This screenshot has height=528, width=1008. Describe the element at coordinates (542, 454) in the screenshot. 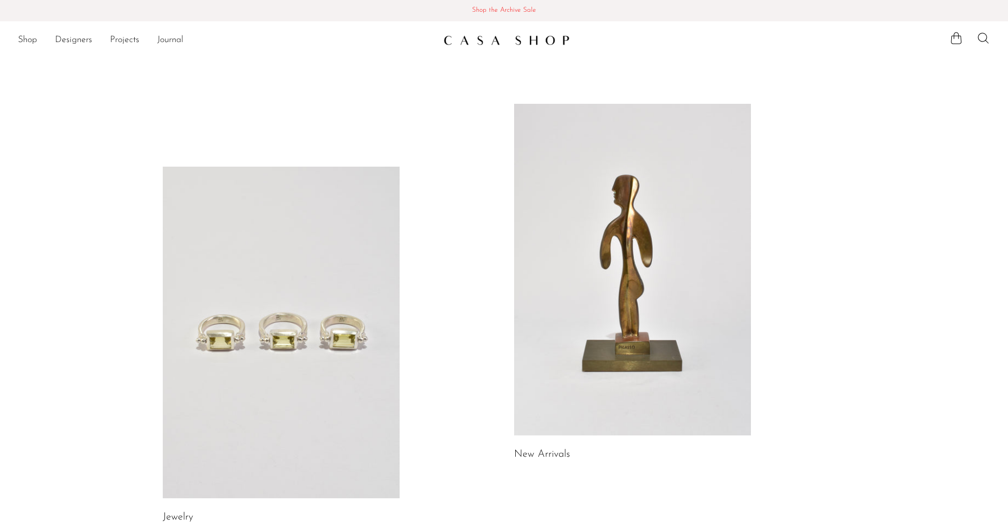

I see `a: New Arrivals` at that location.